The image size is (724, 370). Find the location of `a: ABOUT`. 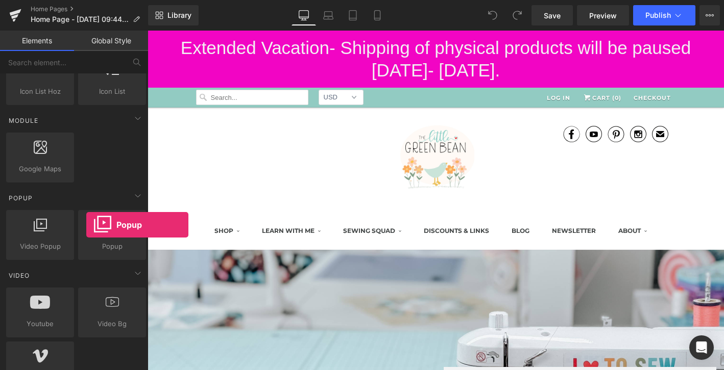

a: ABOUT is located at coordinates (485, 201).